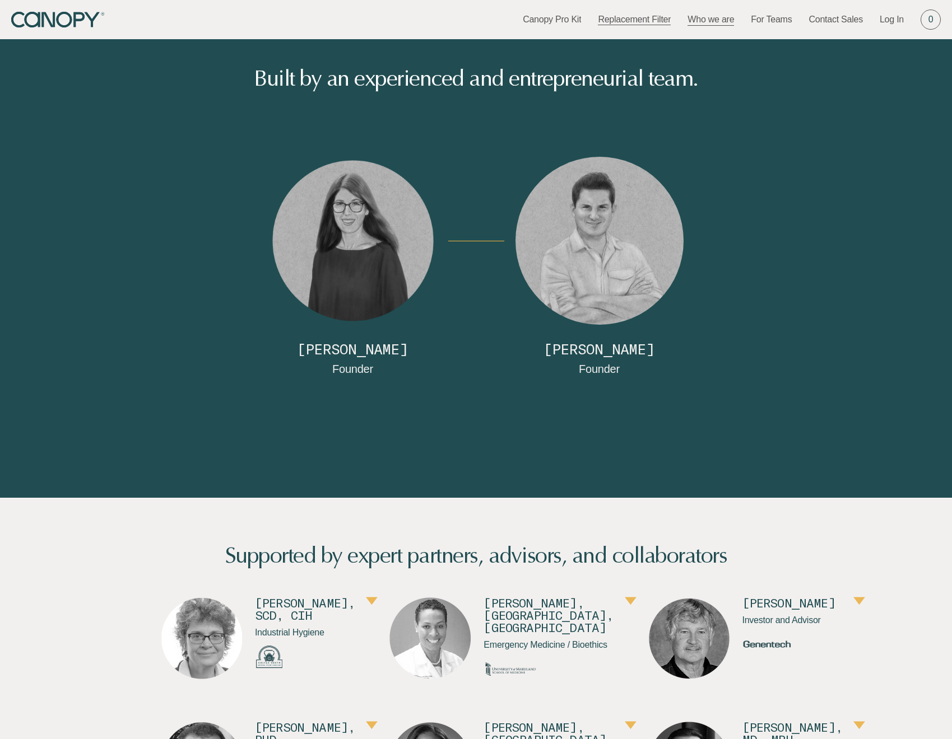  I want to click on span: 0, so click(930, 20).